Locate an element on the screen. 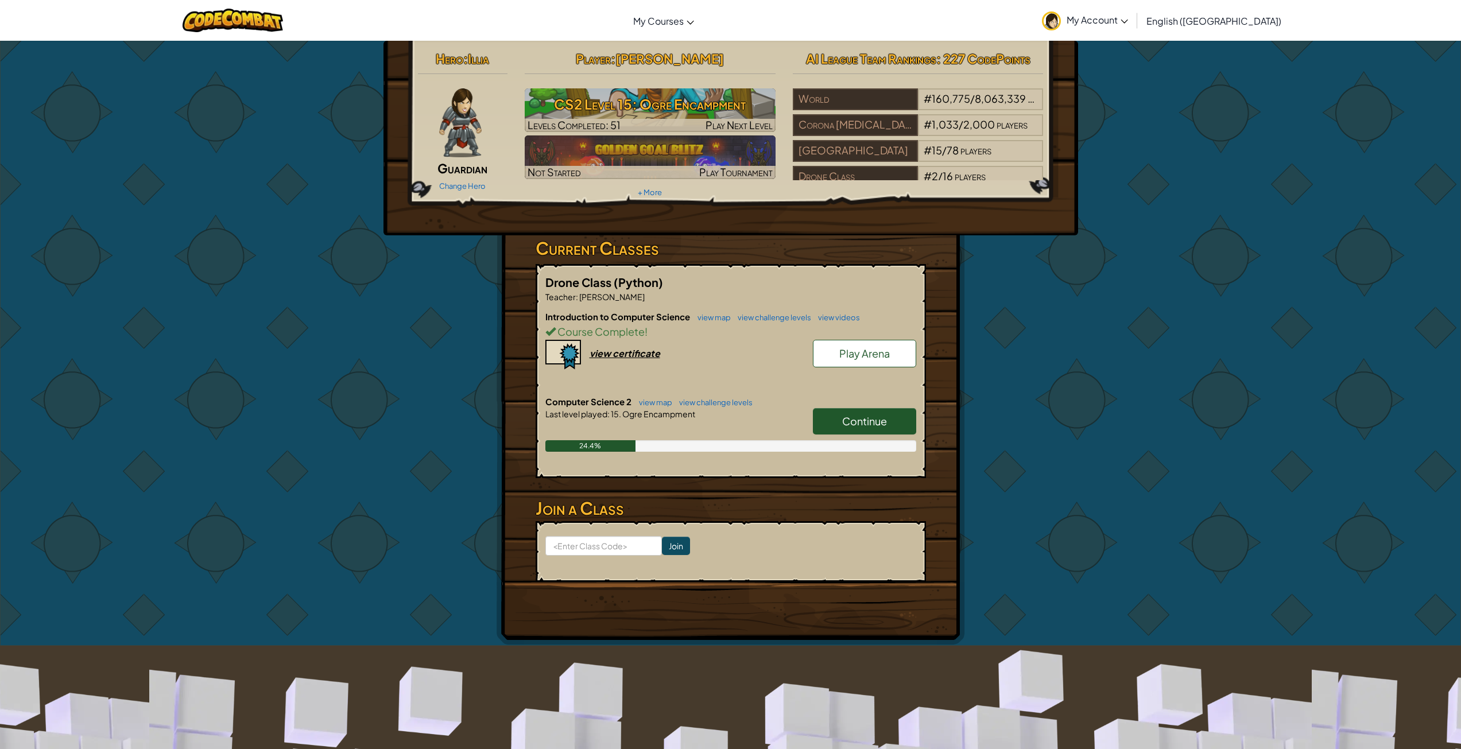 The height and width of the screenshot is (749, 1461). span: Course Complete is located at coordinates (600, 331).